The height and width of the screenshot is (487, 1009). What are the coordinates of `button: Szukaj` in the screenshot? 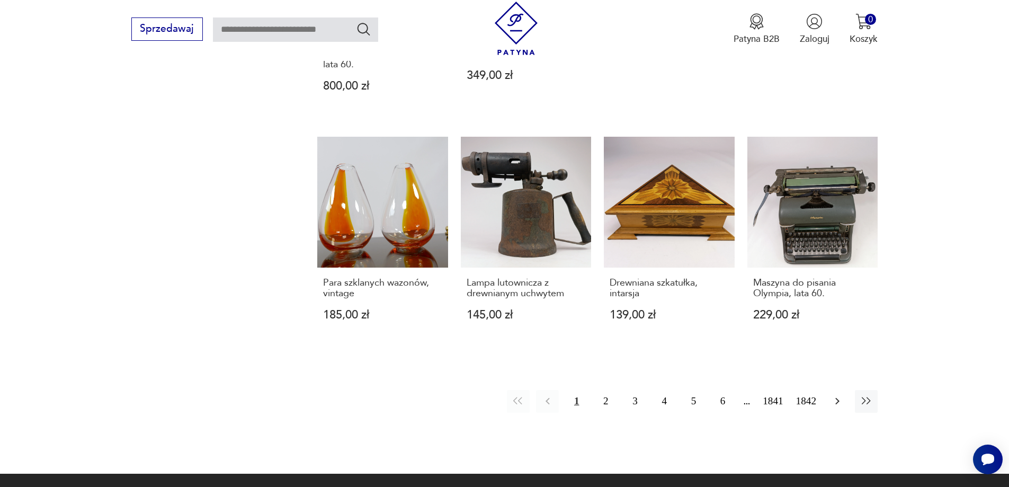 It's located at (363, 29).